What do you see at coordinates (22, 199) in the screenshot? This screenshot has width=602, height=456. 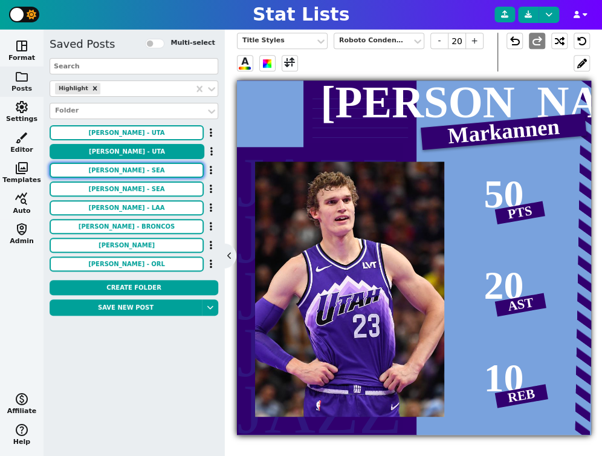 I see `span: query_stats` at bounding box center [22, 199].